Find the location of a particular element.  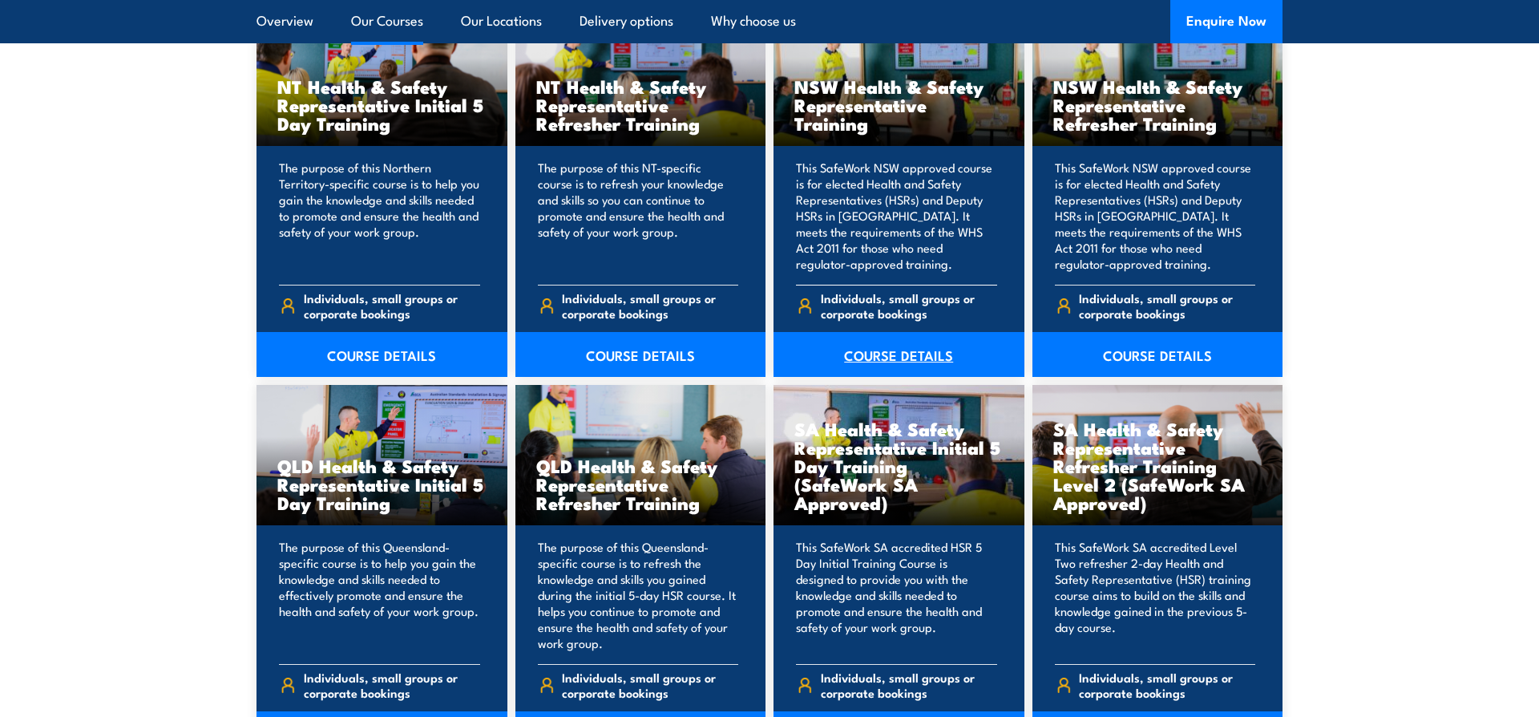

p: The purpose of this Queensland-specific course is to refresh the knowledge and skills you gained ... is located at coordinates (638, 595).